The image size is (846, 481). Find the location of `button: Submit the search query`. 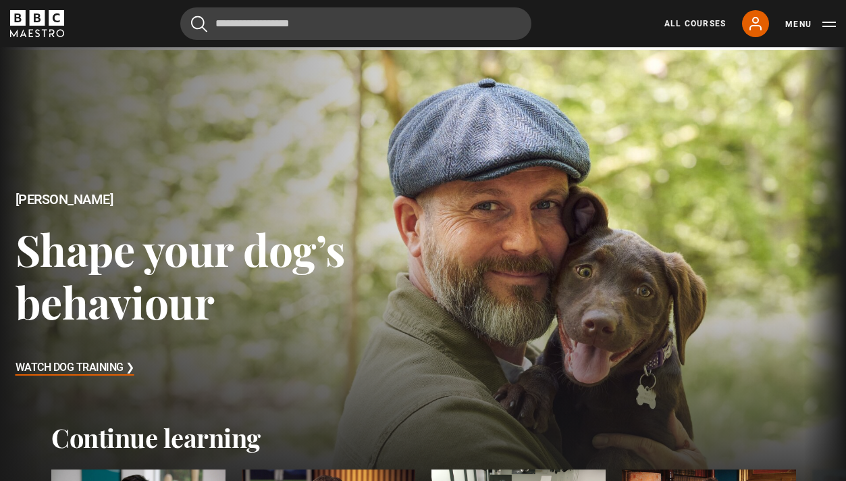

button: Submit the search query is located at coordinates (199, 24).